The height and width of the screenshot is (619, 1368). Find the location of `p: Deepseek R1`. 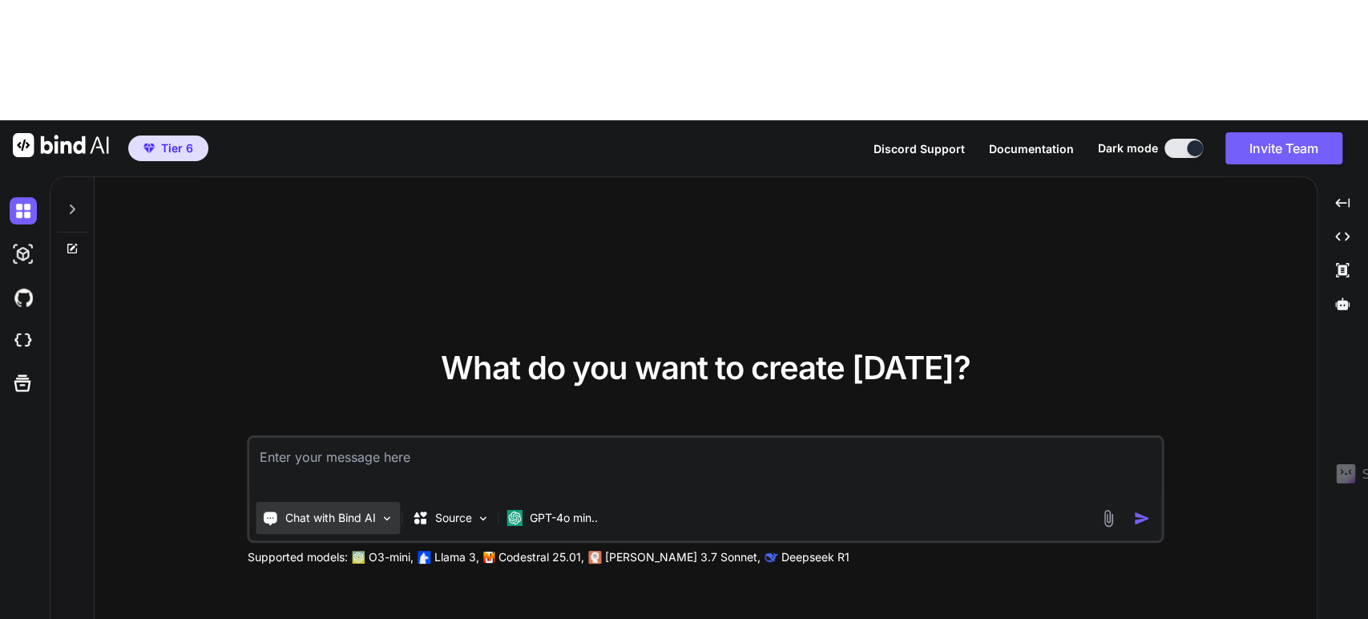

p: Deepseek R1 is located at coordinates (815, 557).